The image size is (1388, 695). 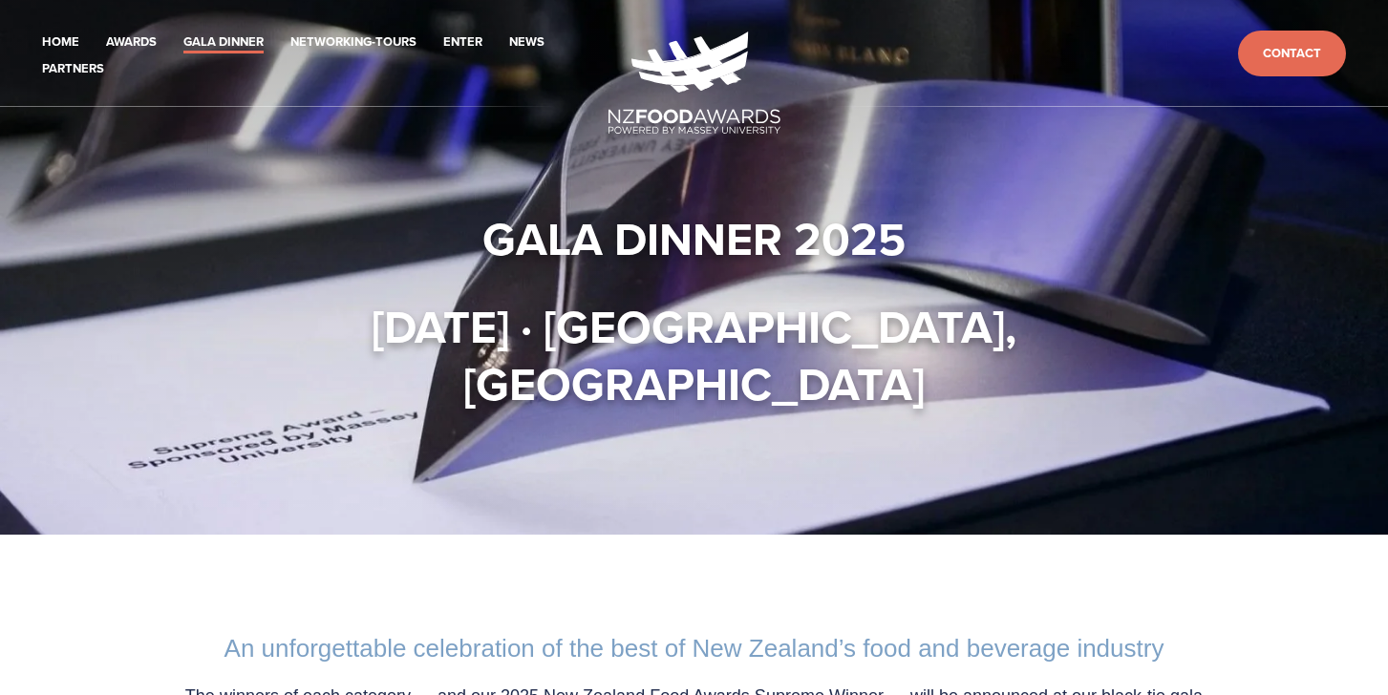 What do you see at coordinates (353, 42) in the screenshot?
I see `a: Networking-Tours` at bounding box center [353, 42].